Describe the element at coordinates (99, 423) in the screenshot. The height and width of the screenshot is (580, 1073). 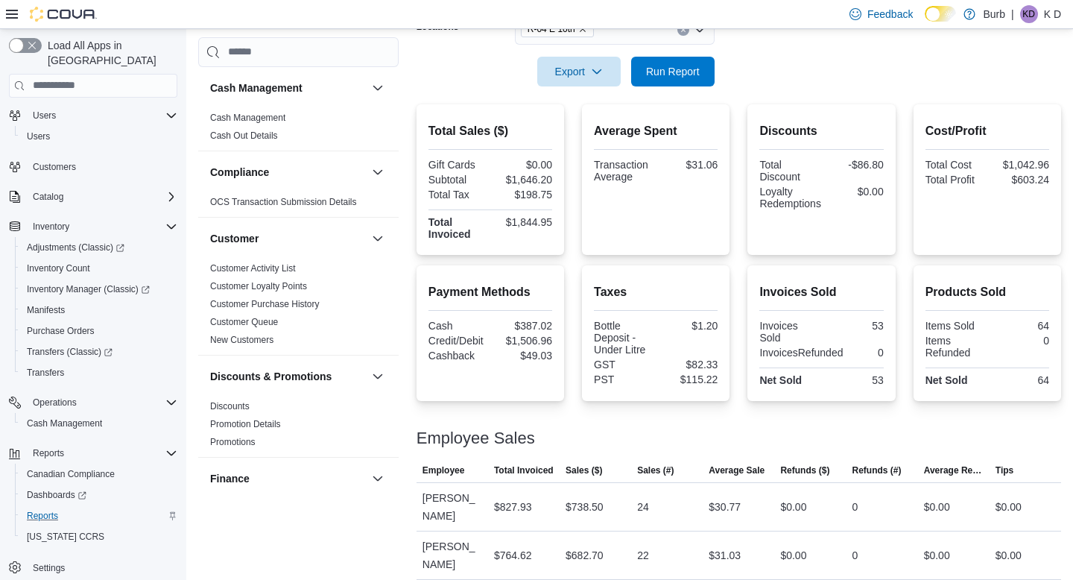
I see `button: Cash Management` at that location.